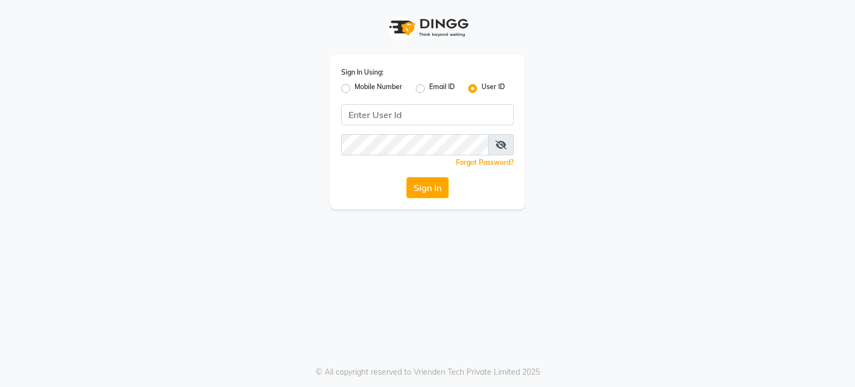 Image resolution: width=855 pixels, height=387 pixels. Describe the element at coordinates (362, 72) in the screenshot. I see `label: Sign In Using:` at that location.